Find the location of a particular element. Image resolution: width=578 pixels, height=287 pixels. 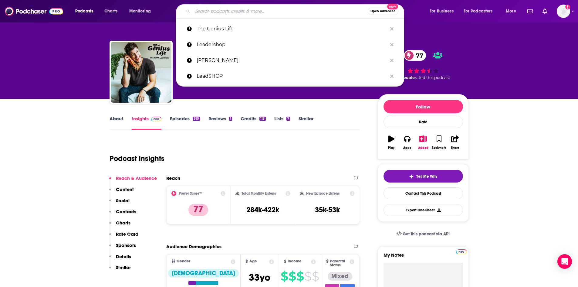

p: Similar is located at coordinates (123, 267).